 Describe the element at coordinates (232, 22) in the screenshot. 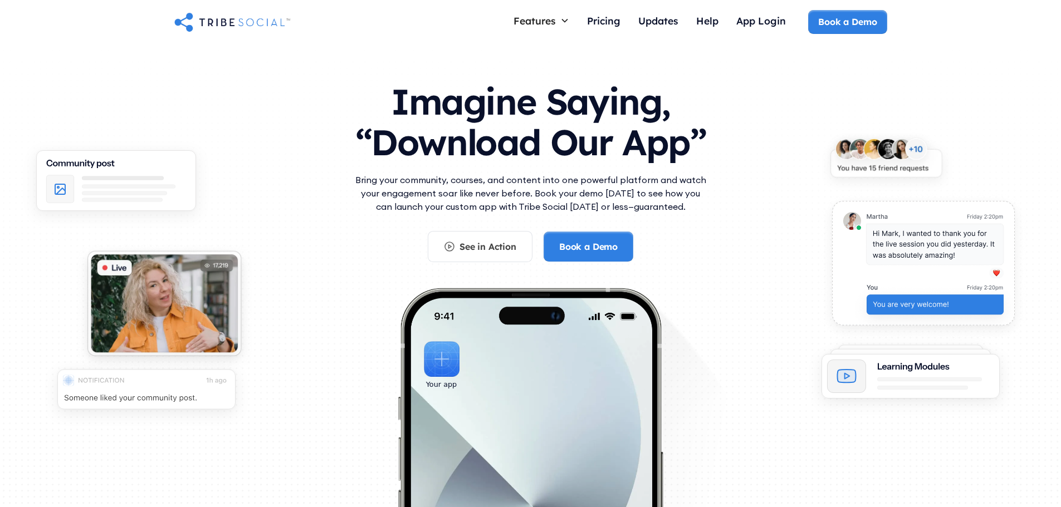

I see `a: home` at that location.